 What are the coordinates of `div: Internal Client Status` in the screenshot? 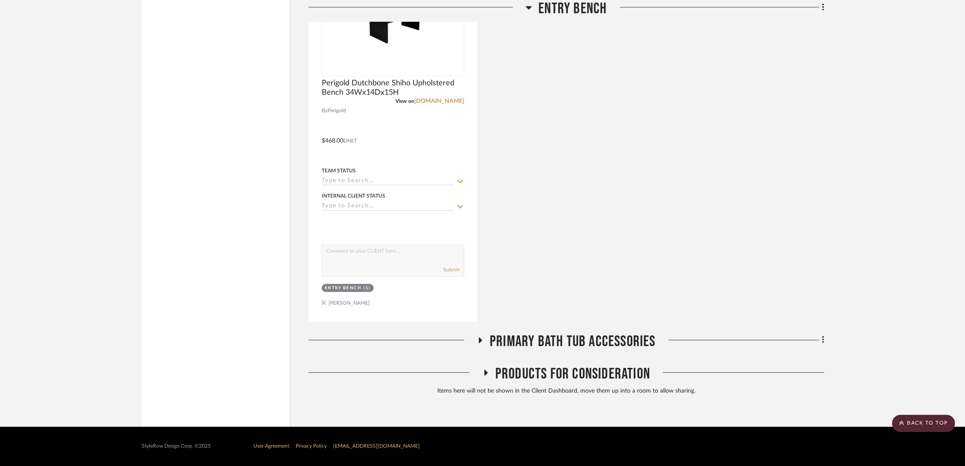 It's located at (353, 196).